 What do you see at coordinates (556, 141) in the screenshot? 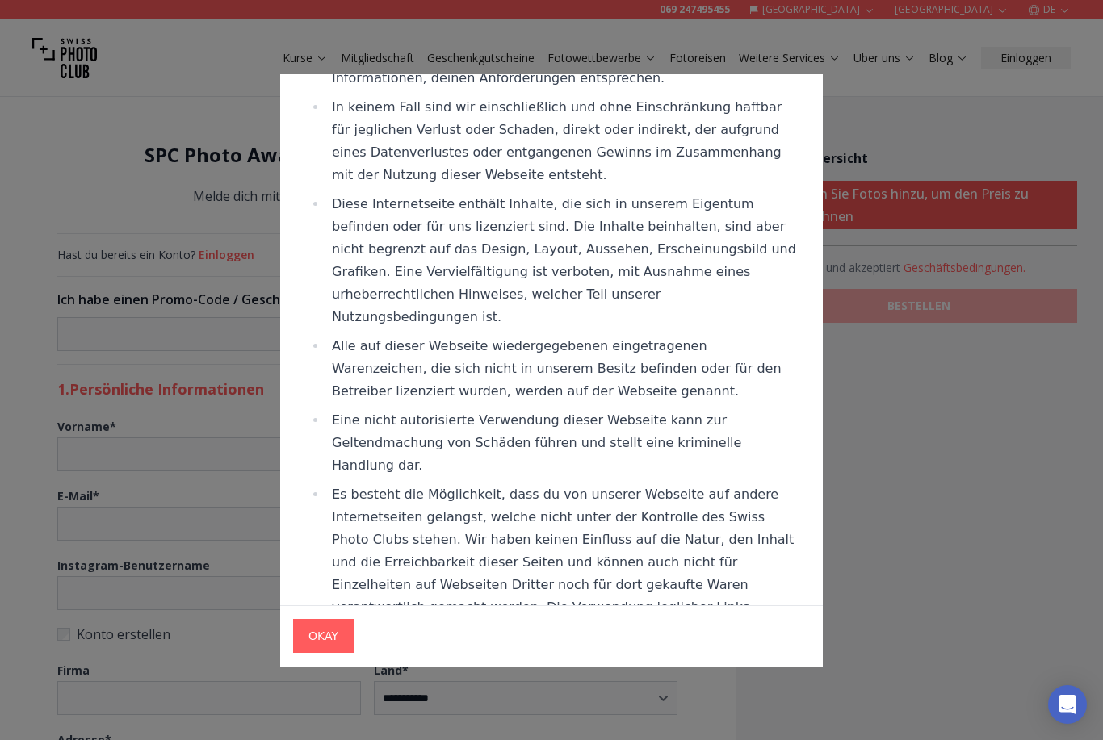
I see `span: In keinem Fall sind wir einschließlich und ohne Einschränkung haftbar für jeglichen Verlust oder ...` at bounding box center [556, 141].